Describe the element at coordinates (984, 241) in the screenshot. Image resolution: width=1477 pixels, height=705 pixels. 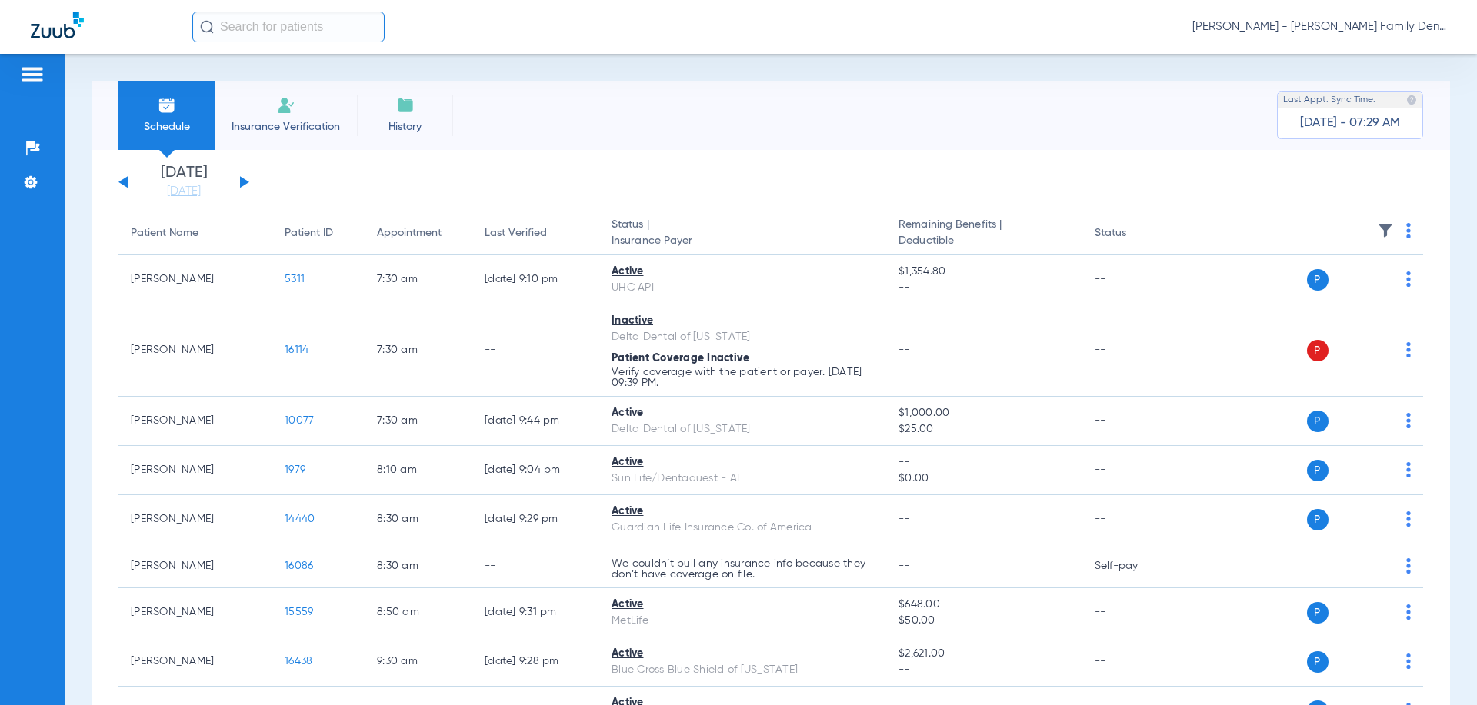
I see `span: Deductible` at that location.